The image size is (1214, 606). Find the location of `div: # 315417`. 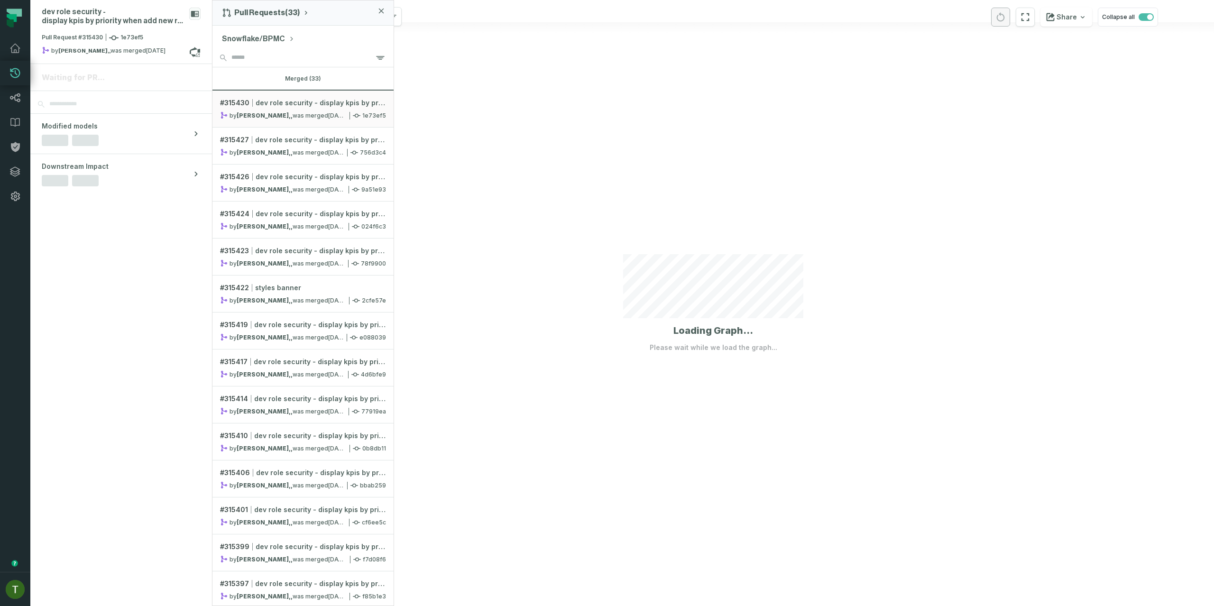

div: # 315417 is located at coordinates (303, 362).